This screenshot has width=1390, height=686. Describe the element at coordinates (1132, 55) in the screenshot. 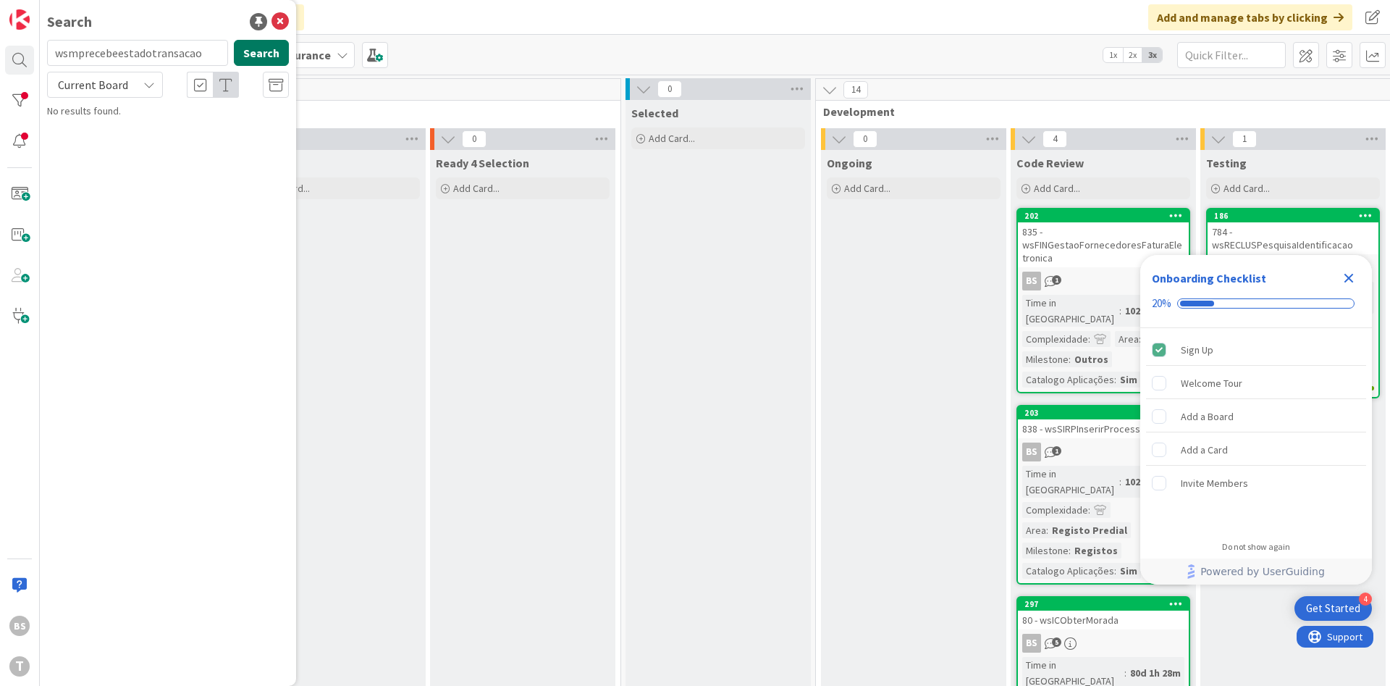

I see `span: 2x` at that location.